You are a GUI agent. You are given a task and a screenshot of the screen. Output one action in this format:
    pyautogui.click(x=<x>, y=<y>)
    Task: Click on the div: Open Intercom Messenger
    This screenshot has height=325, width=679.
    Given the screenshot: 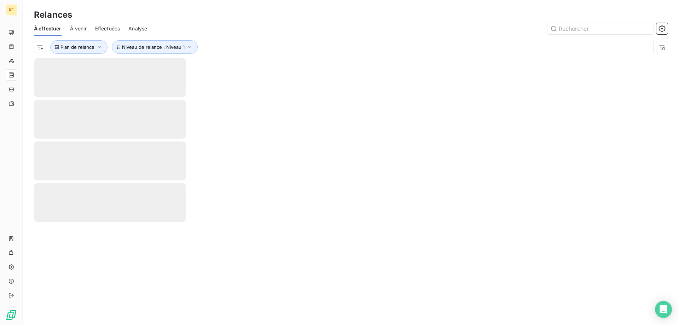 What is the action you would take?
    pyautogui.click(x=663, y=309)
    